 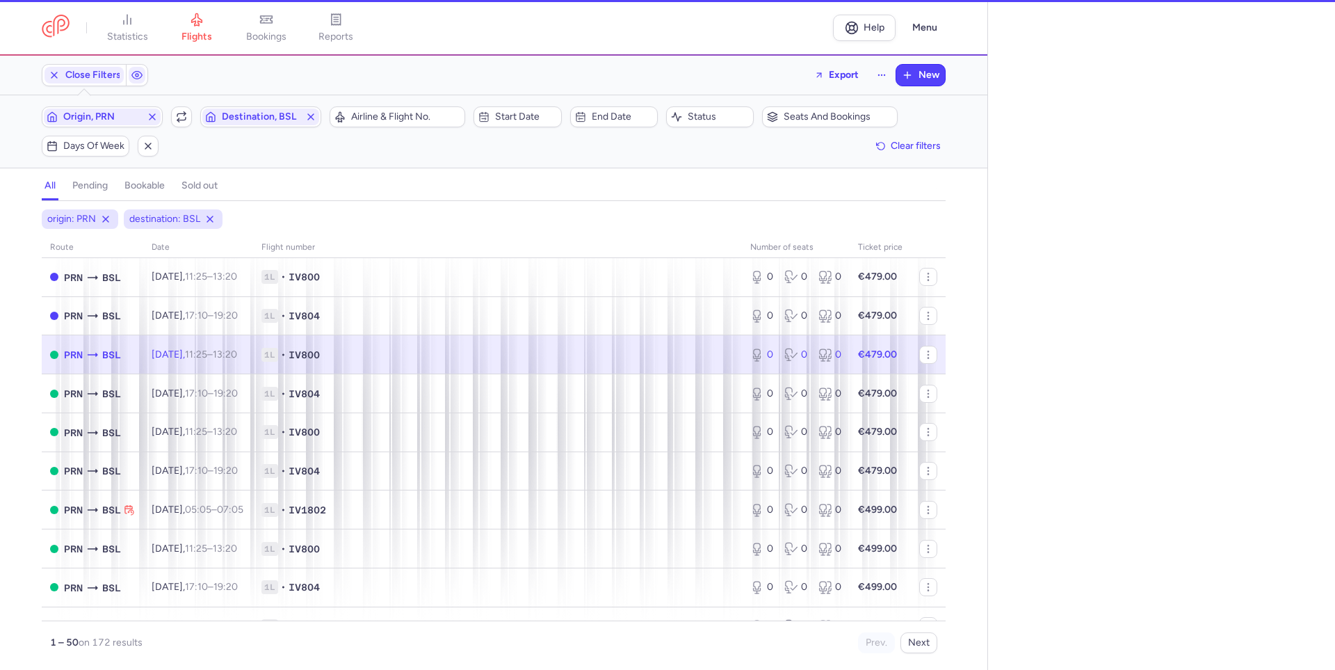 What do you see at coordinates (881, 248) in the screenshot?
I see `th: Ticket price` at bounding box center [881, 248].